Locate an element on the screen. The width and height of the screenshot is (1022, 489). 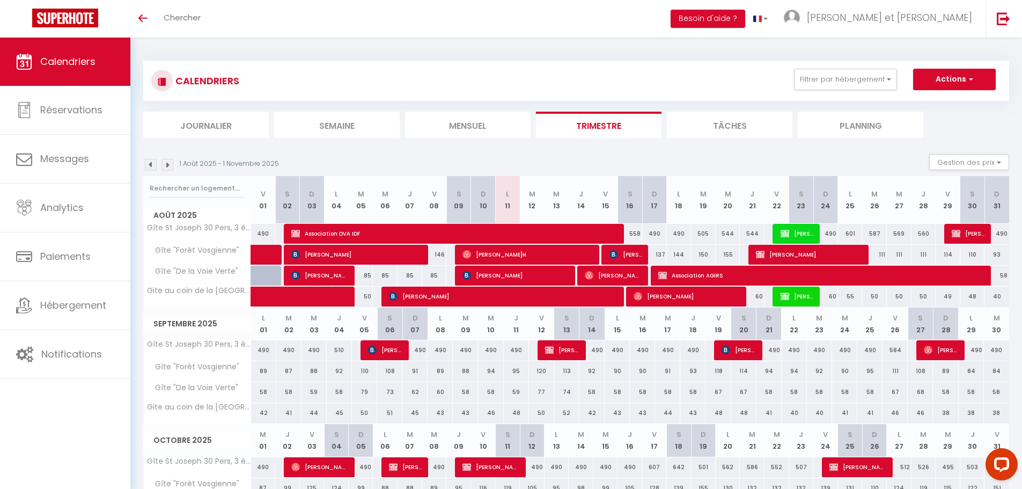
div: 89 is located at coordinates (440, 371).